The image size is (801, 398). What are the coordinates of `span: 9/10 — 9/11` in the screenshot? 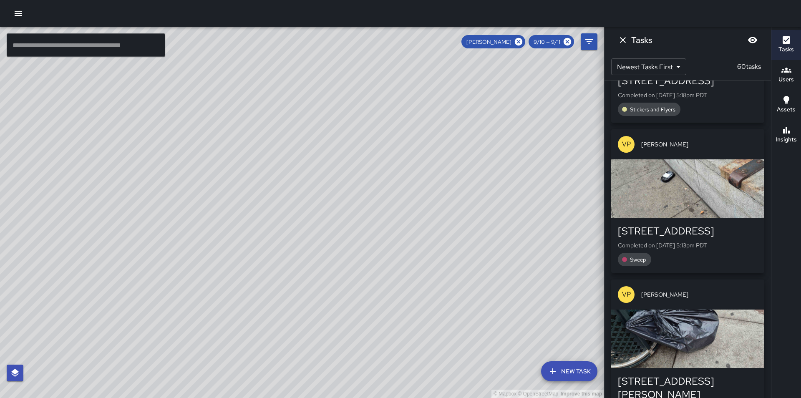 It's located at (547, 42).